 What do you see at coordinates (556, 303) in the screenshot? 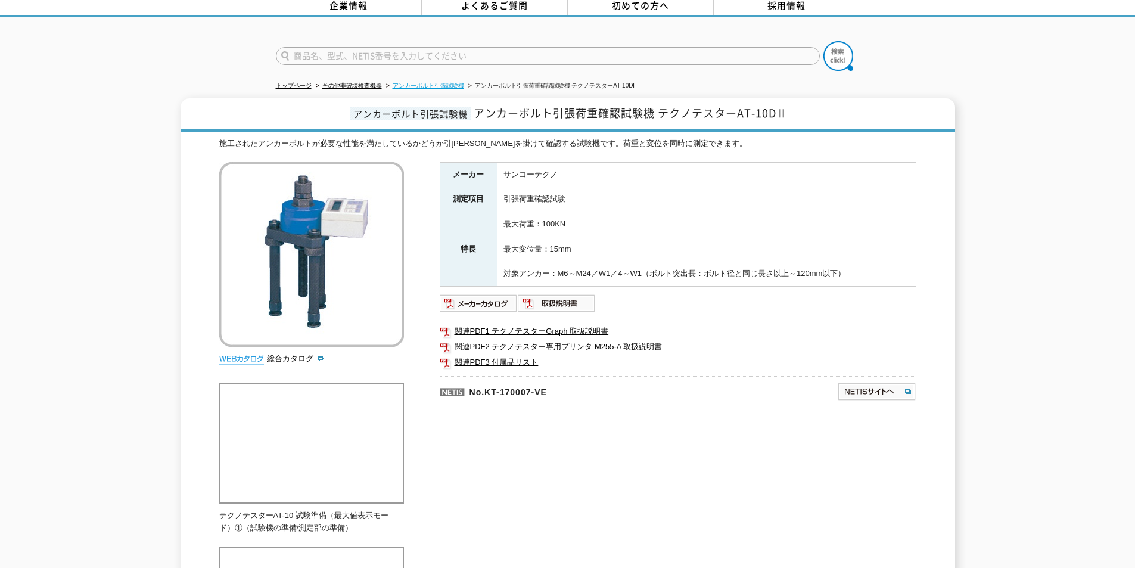
I see `img: 取扱説明書` at bounding box center [556, 303].